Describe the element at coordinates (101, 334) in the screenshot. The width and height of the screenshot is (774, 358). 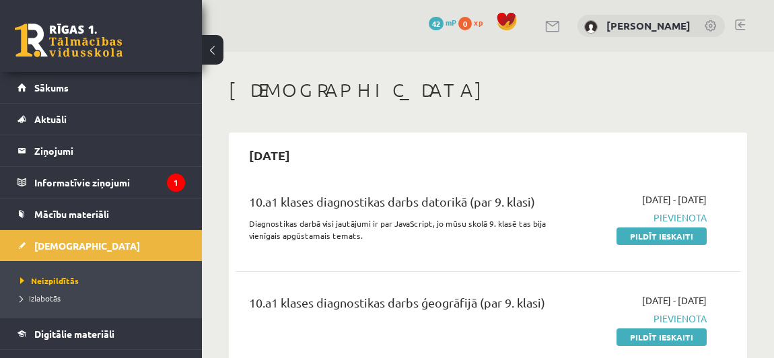
I see `a: Digitālie materiāli` at that location.